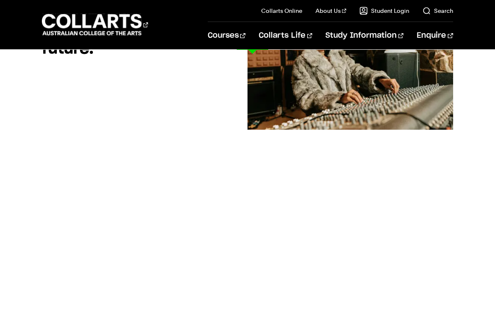 Image resolution: width=495 pixels, height=310 pixels. What do you see at coordinates (331, 11) in the screenshot?
I see `a: About Us` at bounding box center [331, 11].